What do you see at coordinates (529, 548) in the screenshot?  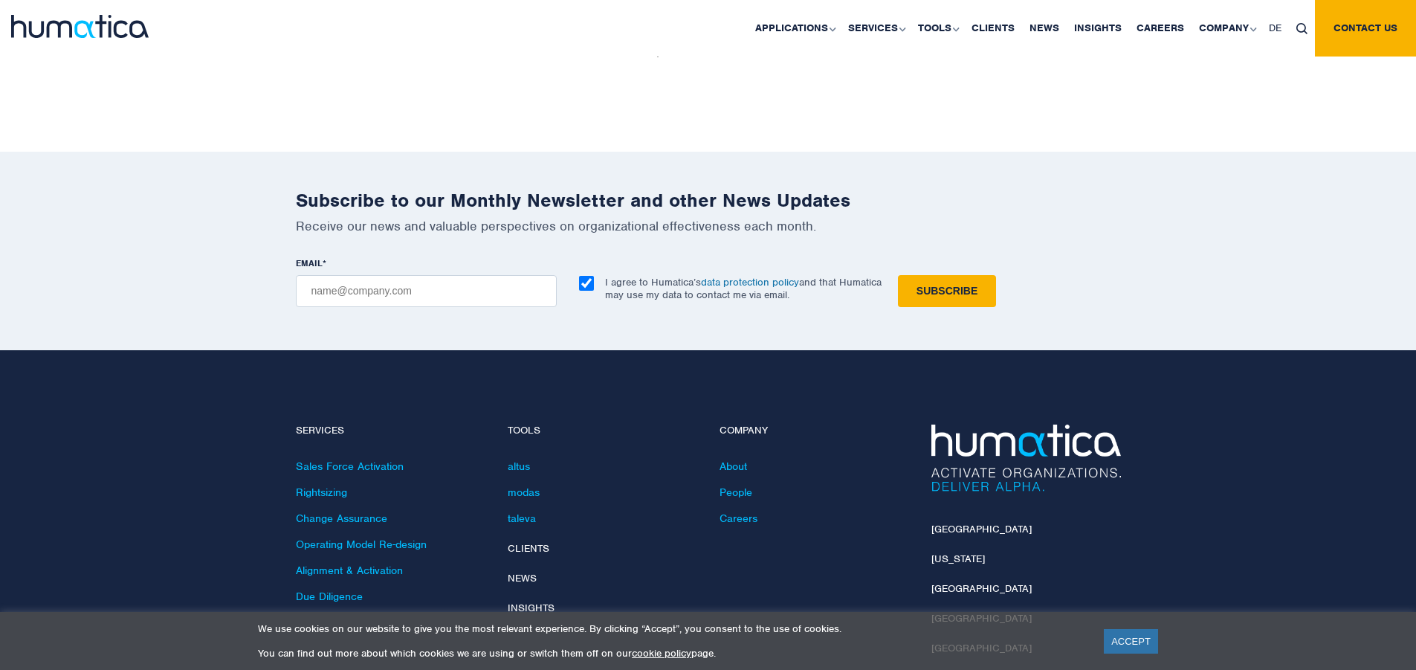 I see `a: Clients` at bounding box center [529, 548].